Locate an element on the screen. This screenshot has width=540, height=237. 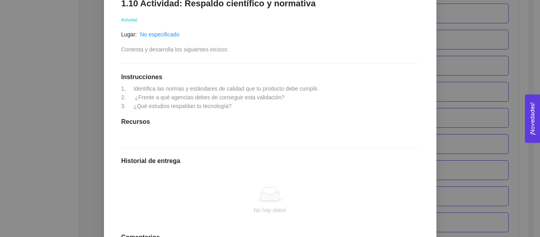
button: Open Feedback Widget is located at coordinates (532, 119).